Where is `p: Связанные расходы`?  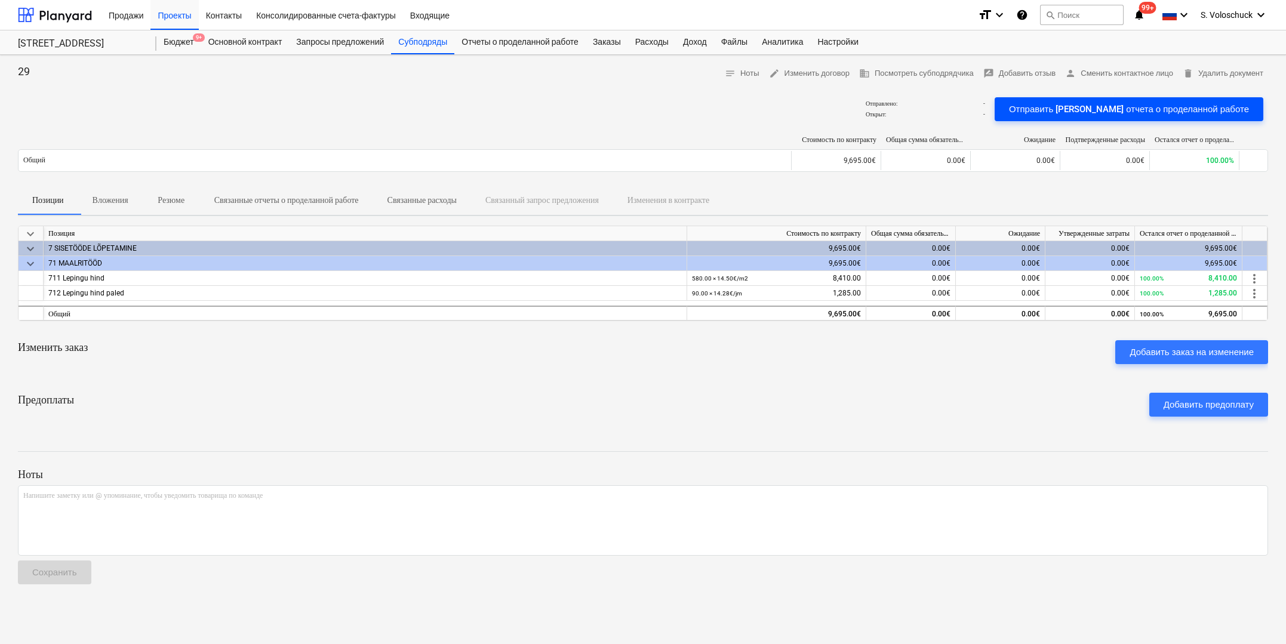
p: Связанные расходы is located at coordinates (422, 200).